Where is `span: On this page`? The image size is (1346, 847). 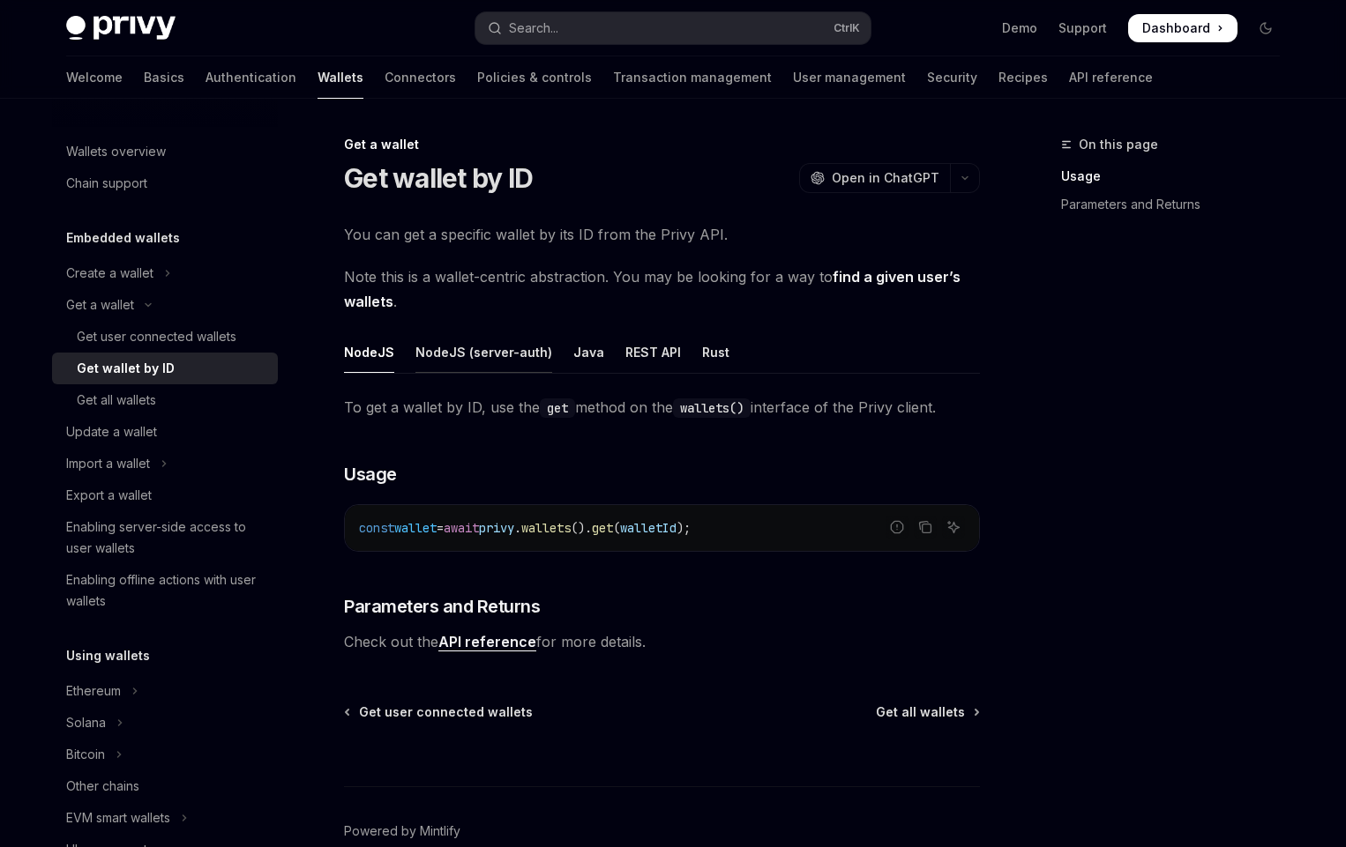 span: On this page is located at coordinates (1118, 145).